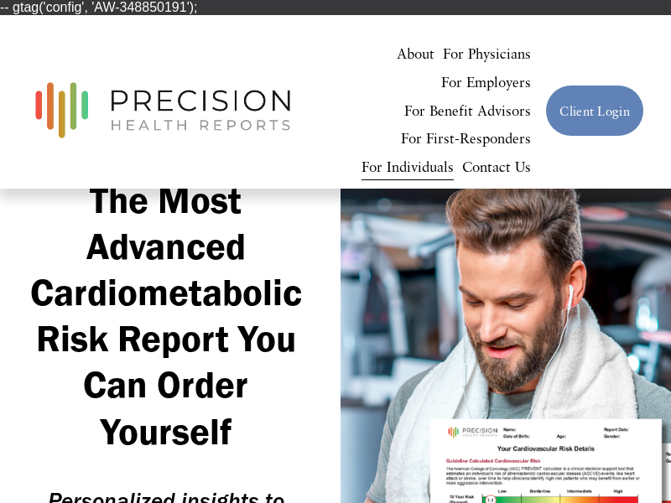  Describe the element at coordinates (486, 82) in the screenshot. I see `a: For Employers` at that location.